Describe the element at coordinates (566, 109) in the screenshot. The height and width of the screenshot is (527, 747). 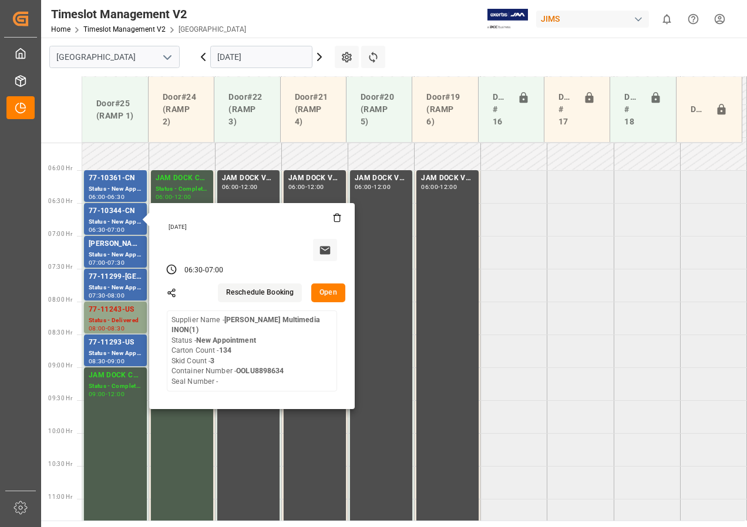
I see `div: Doors # 17` at that location.